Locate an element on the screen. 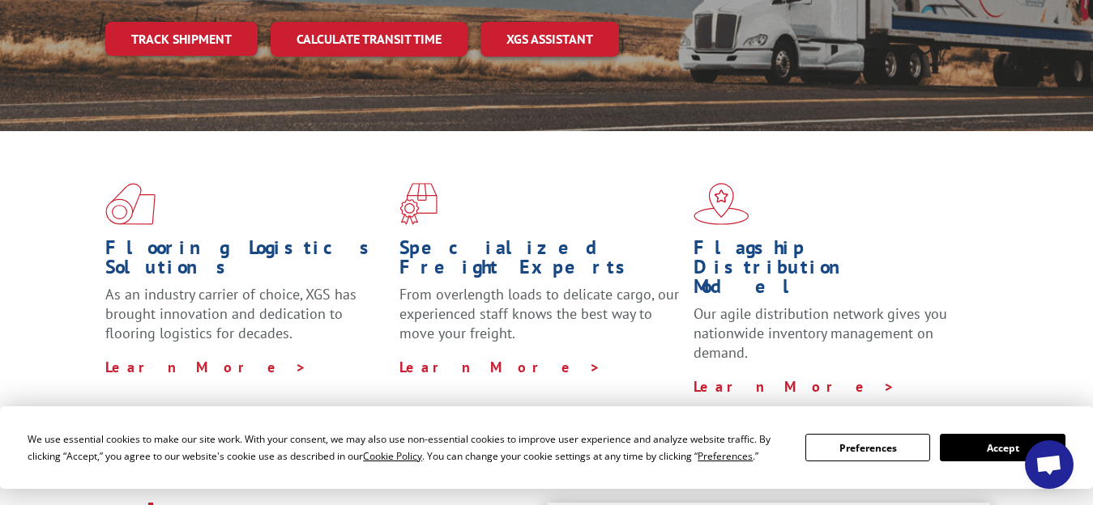 The height and width of the screenshot is (505, 1093). img: xgs-icon-total-supply-chain-intelligence-red is located at coordinates (130, 204).